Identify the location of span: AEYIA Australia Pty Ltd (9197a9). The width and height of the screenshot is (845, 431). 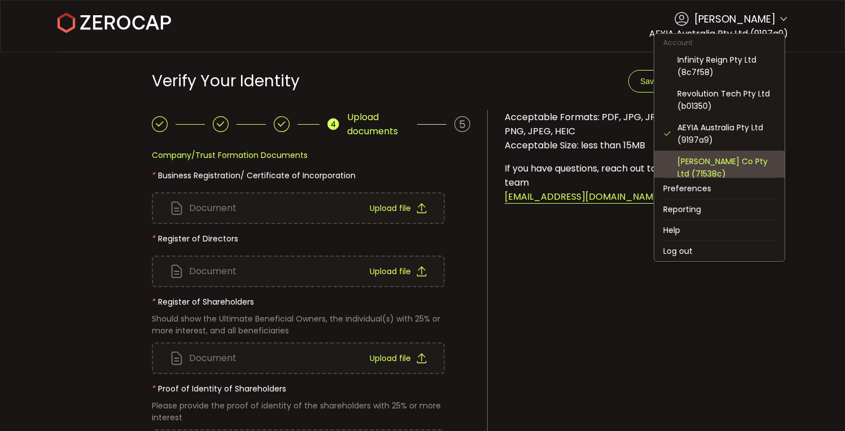
(718, 33).